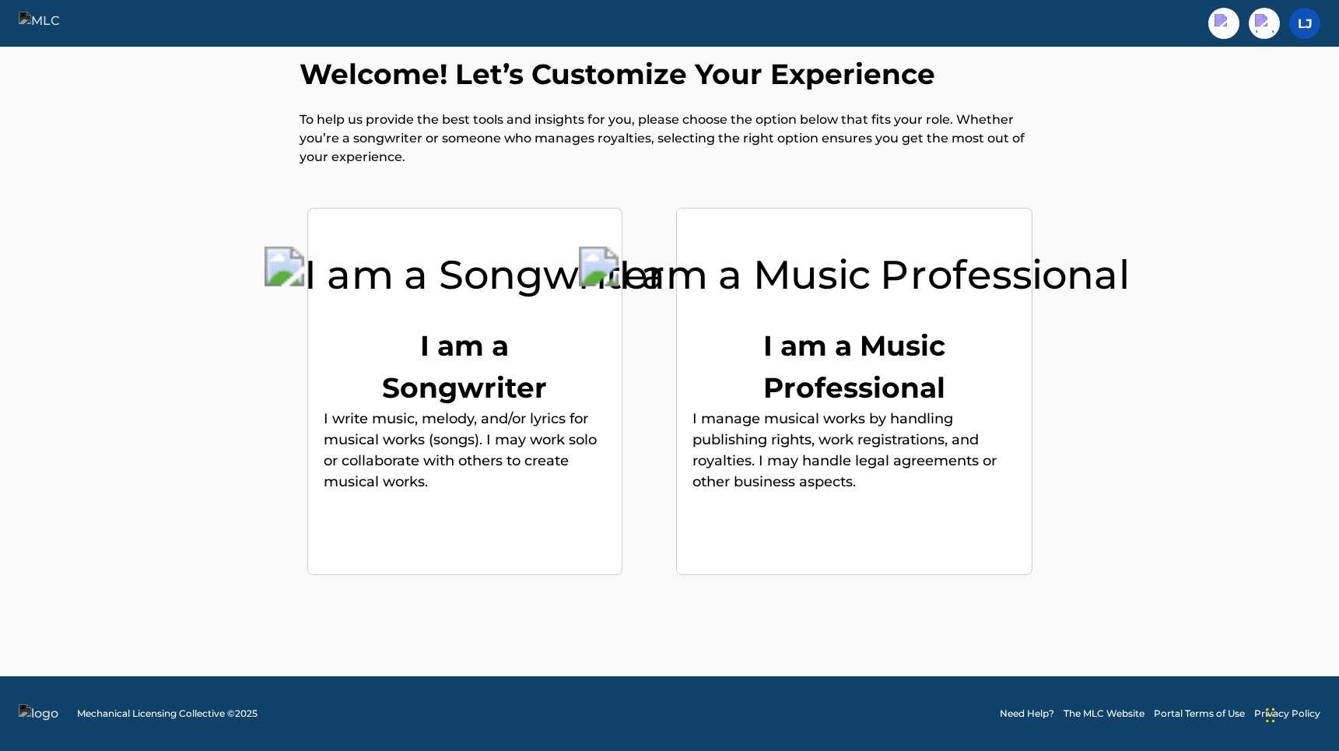 The height and width of the screenshot is (751, 1339). Describe the element at coordinates (1224, 23) in the screenshot. I see `img: search` at that location.